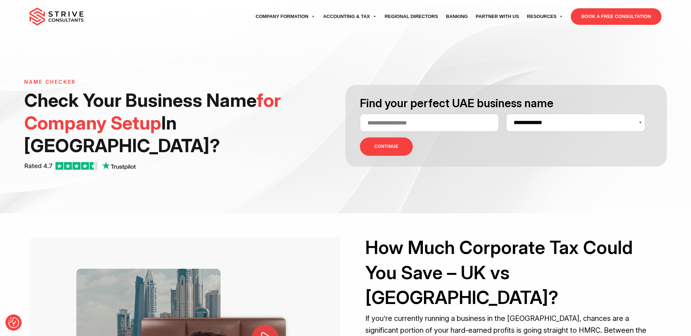  What do you see at coordinates (286, 17) in the screenshot?
I see `a: Company Formation` at bounding box center [286, 17].